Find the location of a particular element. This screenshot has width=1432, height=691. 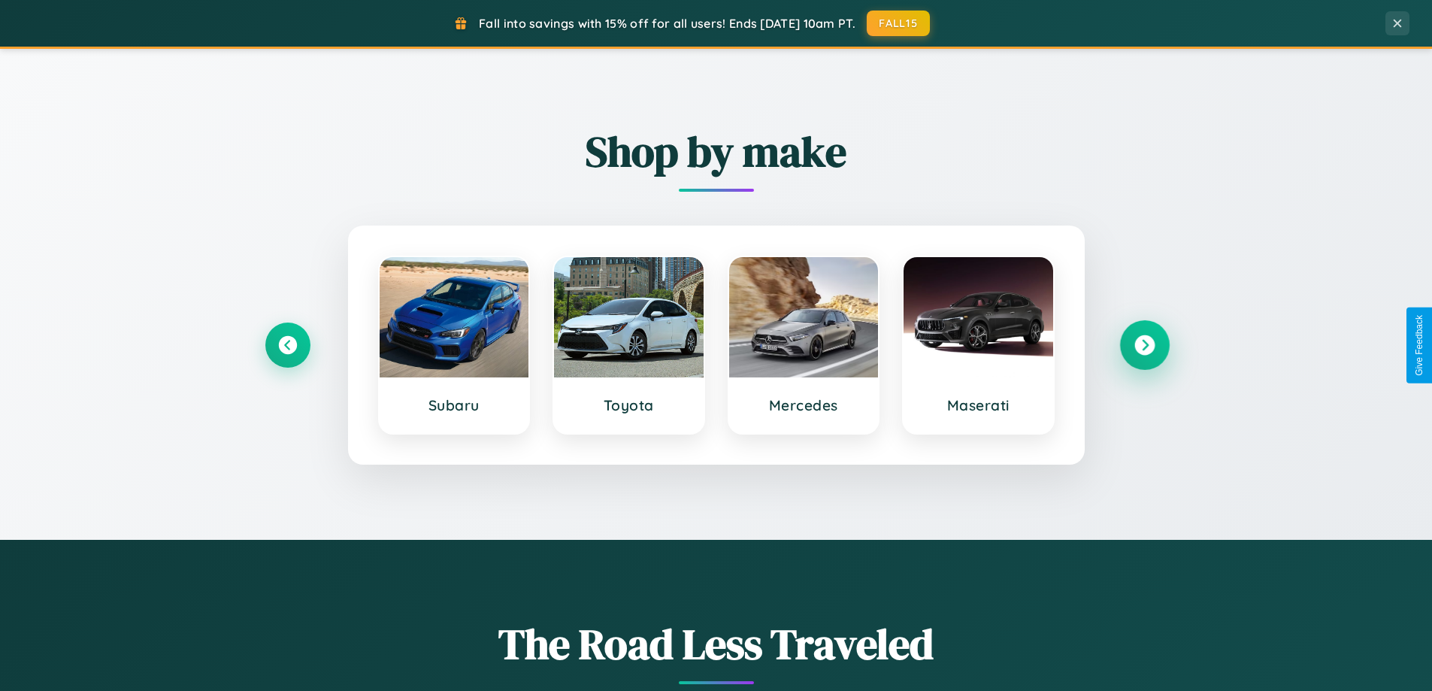

button: FALL15 is located at coordinates (898, 23).